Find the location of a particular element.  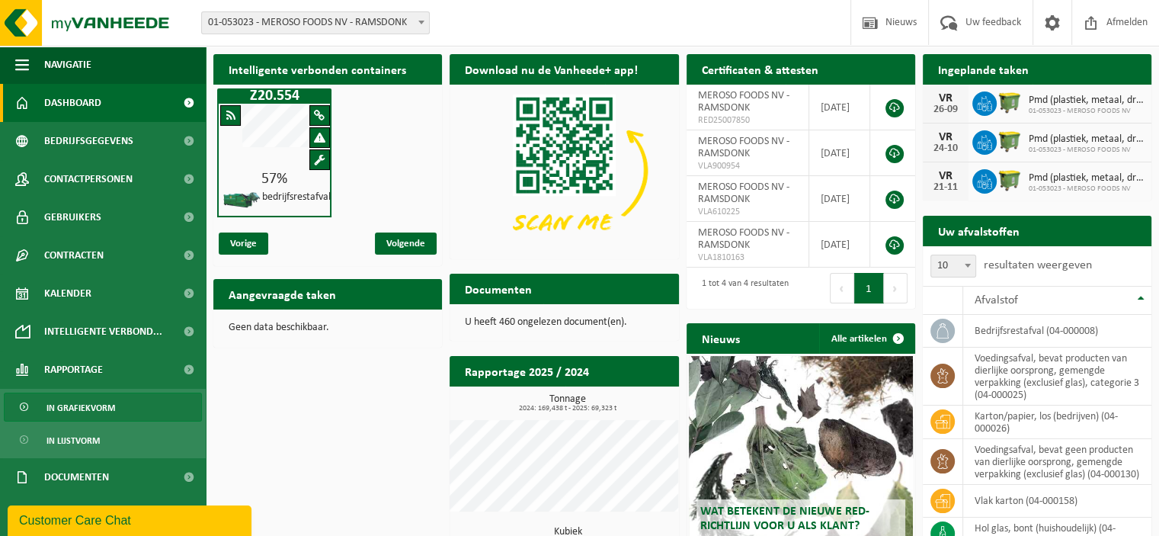

span: Bedrijfsgegevens is located at coordinates (88, 141).